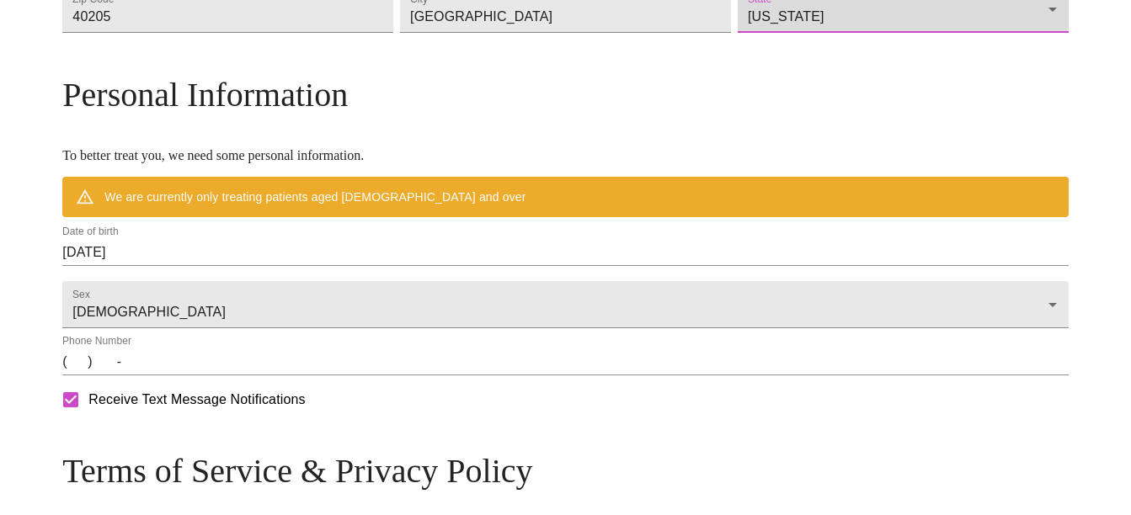 Image resolution: width=1131 pixels, height=515 pixels. I want to click on label: Date of birth, so click(90, 232).